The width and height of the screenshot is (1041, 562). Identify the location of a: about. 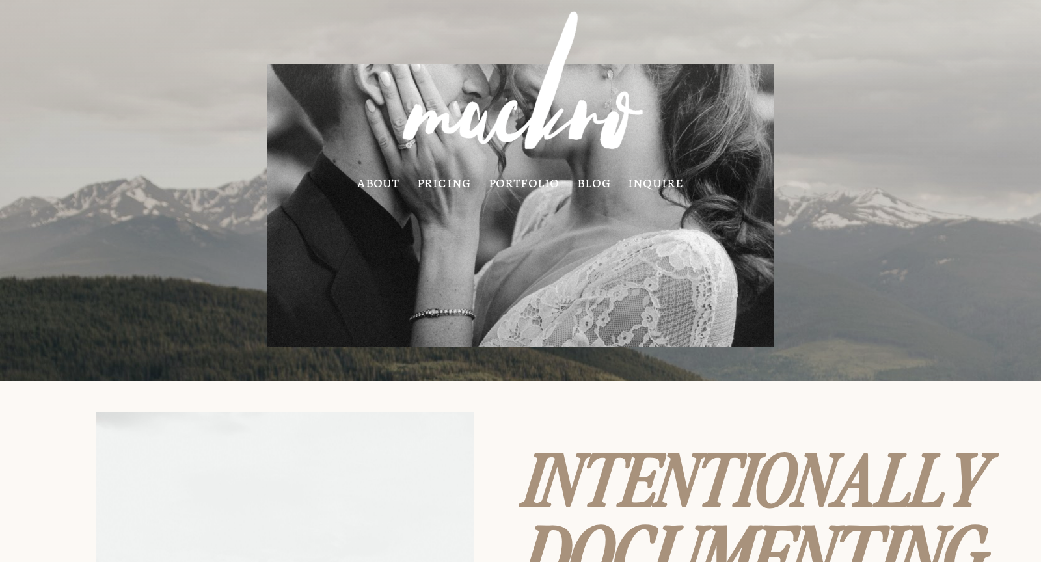
(378, 182).